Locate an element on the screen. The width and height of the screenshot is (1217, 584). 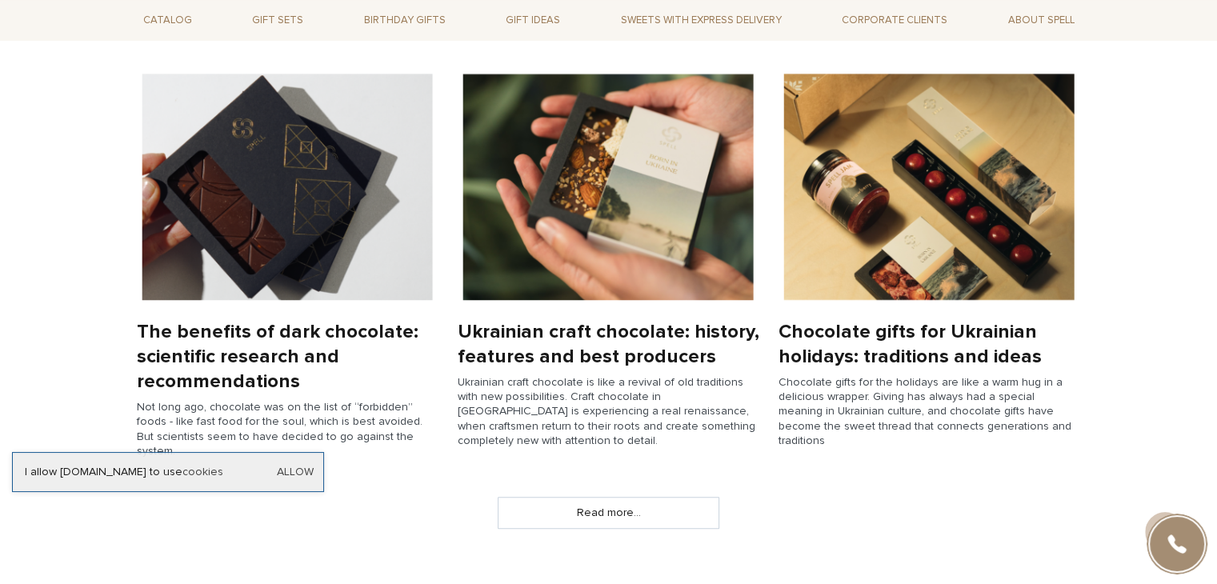
span: Gift ideas is located at coordinates (533, 20).